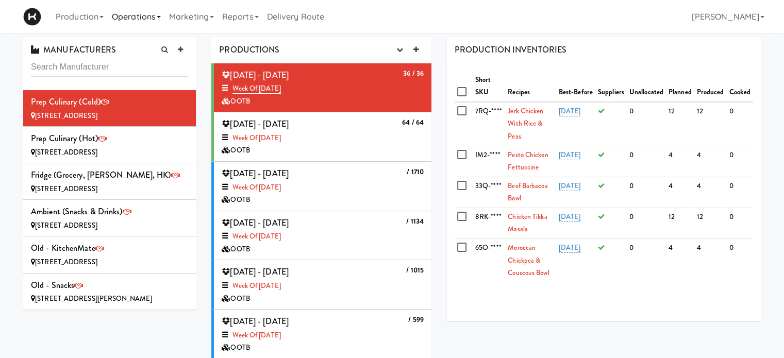 The image size is (784, 358). I want to click on span: Prep Culinary (Cold), so click(65, 102).